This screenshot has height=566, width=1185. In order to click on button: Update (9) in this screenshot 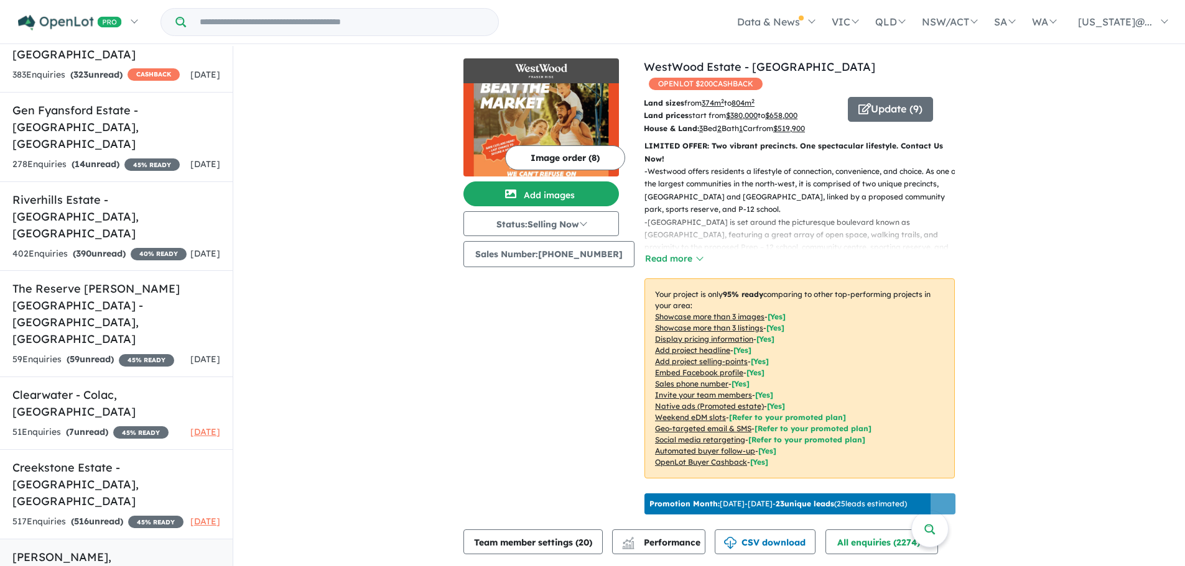, I will do `click(890, 109)`.